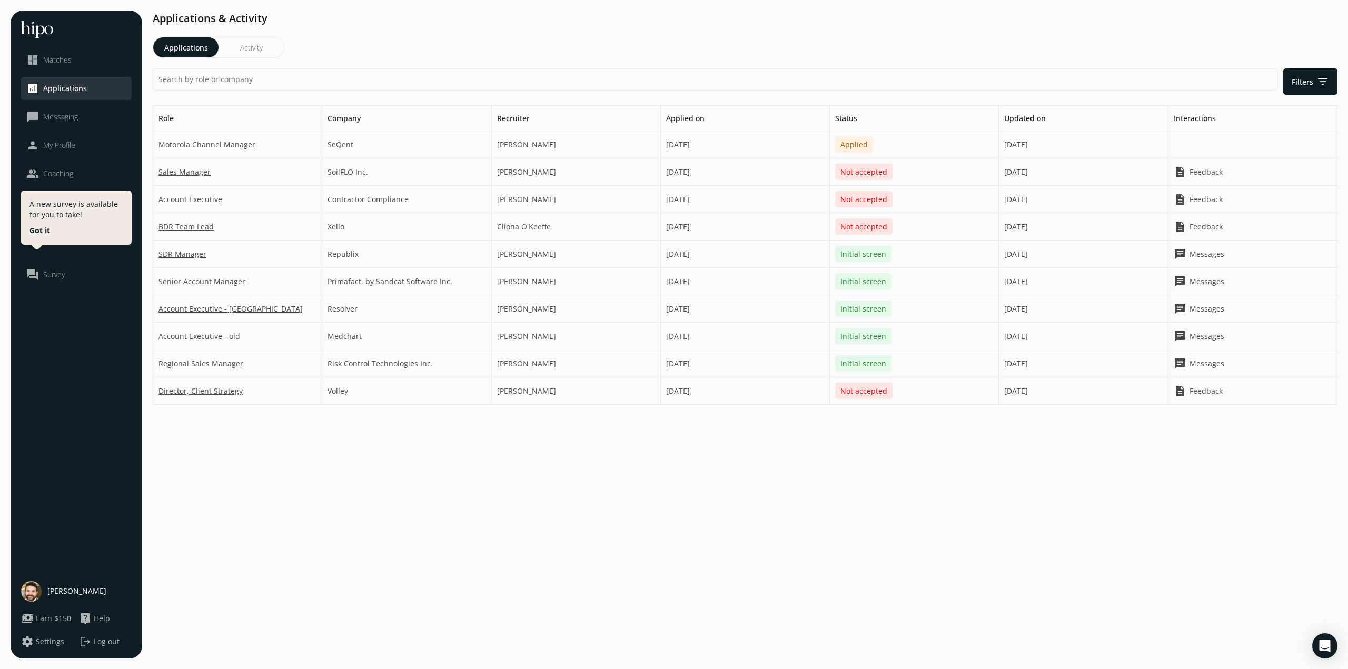 Image resolution: width=1348 pixels, height=669 pixels. What do you see at coordinates (61, 117) in the screenshot?
I see `span: Messaging` at bounding box center [61, 117].